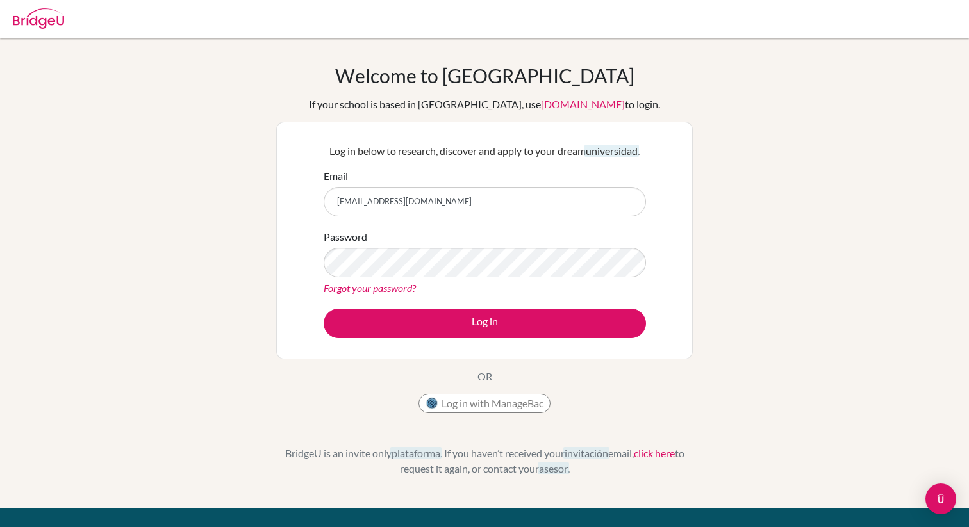  What do you see at coordinates (485, 404) in the screenshot?
I see `button: Log in with ManageBac` at bounding box center [485, 404].